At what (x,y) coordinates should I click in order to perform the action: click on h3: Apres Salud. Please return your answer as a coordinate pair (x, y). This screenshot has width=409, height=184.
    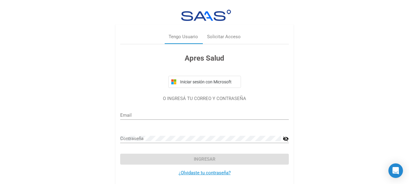
    Looking at the image, I should click on (204, 58).